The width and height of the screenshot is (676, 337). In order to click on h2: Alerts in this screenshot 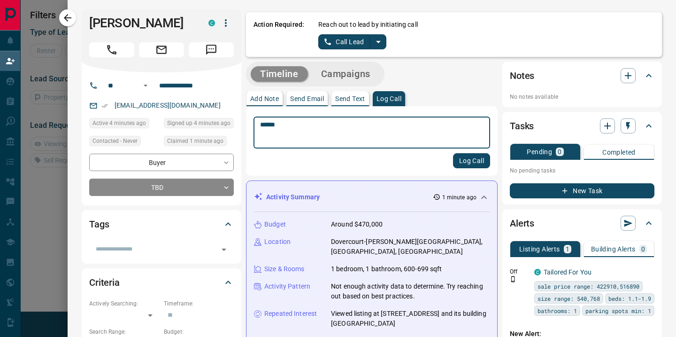, I will do `click(522, 223)`.